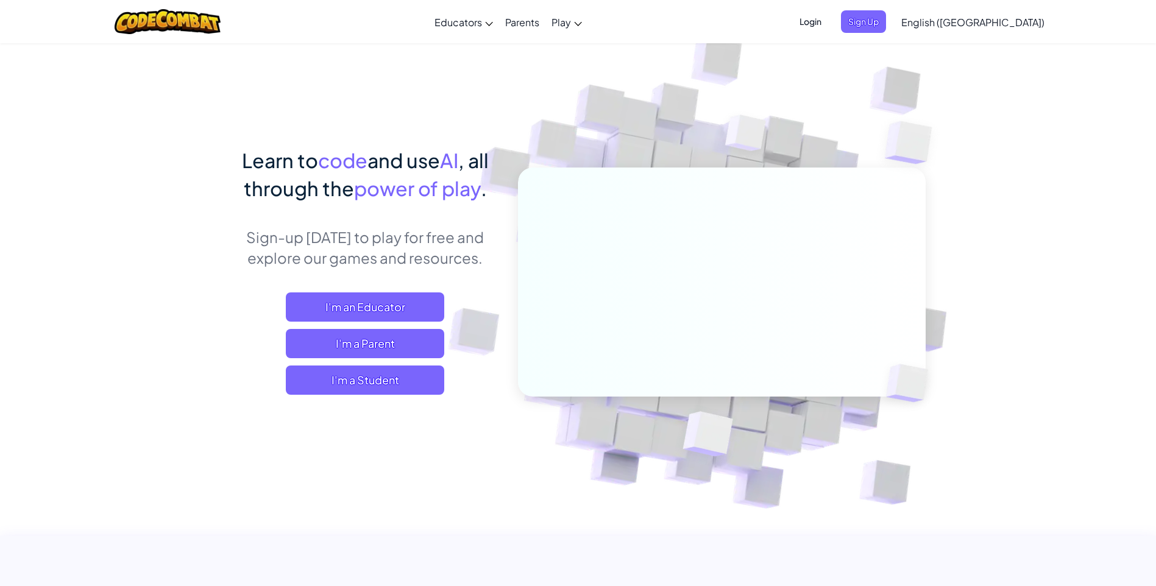 The image size is (1156, 586). What do you see at coordinates (522, 22) in the screenshot?
I see `a: Parents` at bounding box center [522, 22].